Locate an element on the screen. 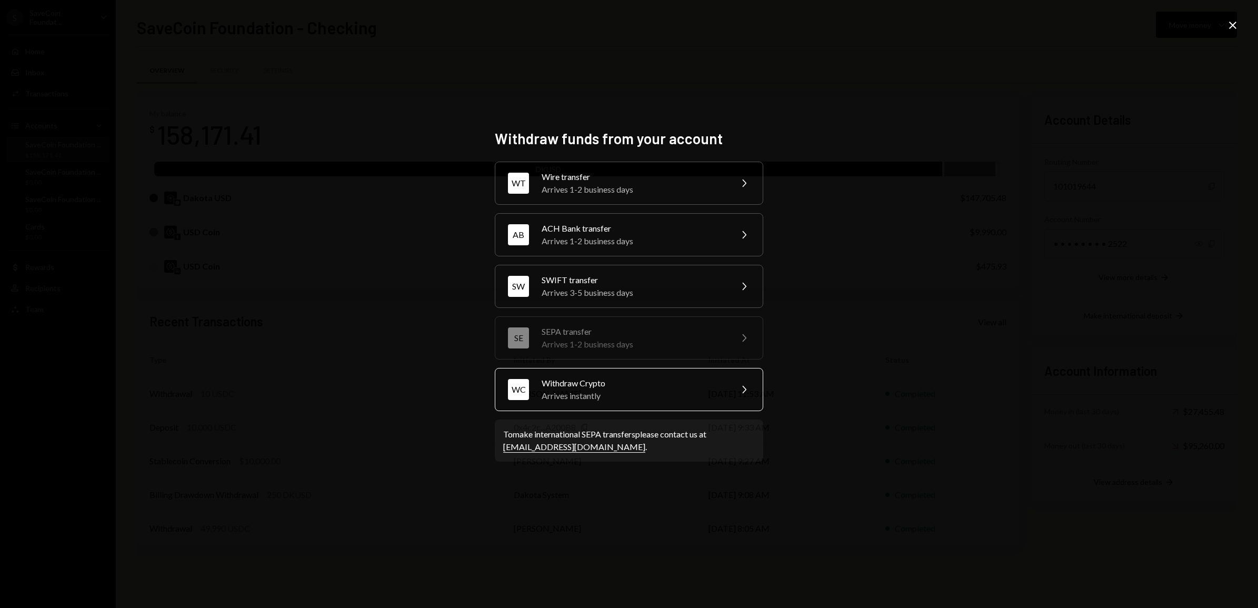 This screenshot has height=608, width=1258. h2: Withdraw funds from your account is located at coordinates (629, 138).